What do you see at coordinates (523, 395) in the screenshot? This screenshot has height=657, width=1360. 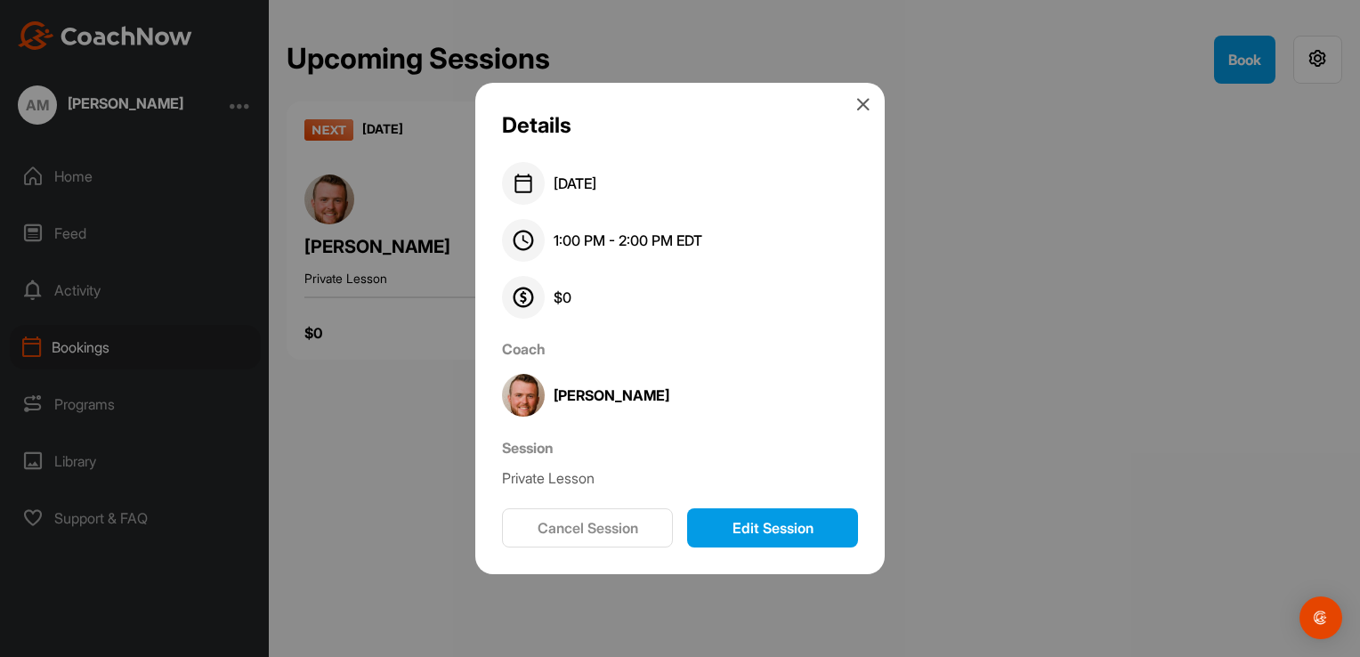 I see `img: coach` at bounding box center [523, 395].